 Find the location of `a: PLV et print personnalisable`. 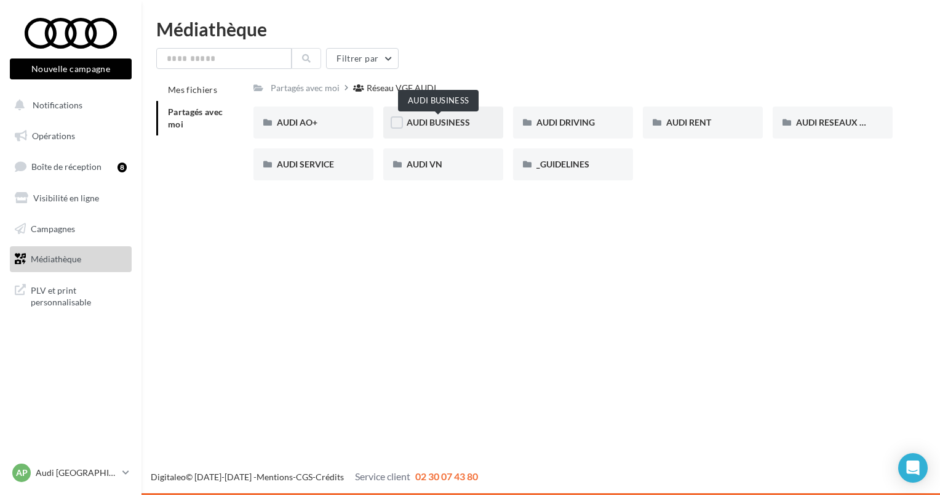

a: PLV et print personnalisable is located at coordinates (71, 295).